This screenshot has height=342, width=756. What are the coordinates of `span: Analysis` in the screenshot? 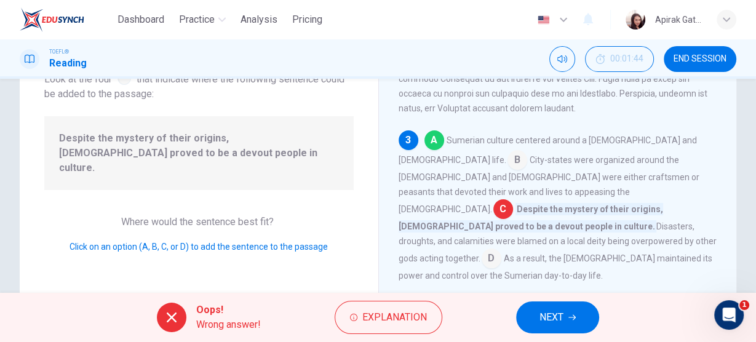 It's located at (259, 20).